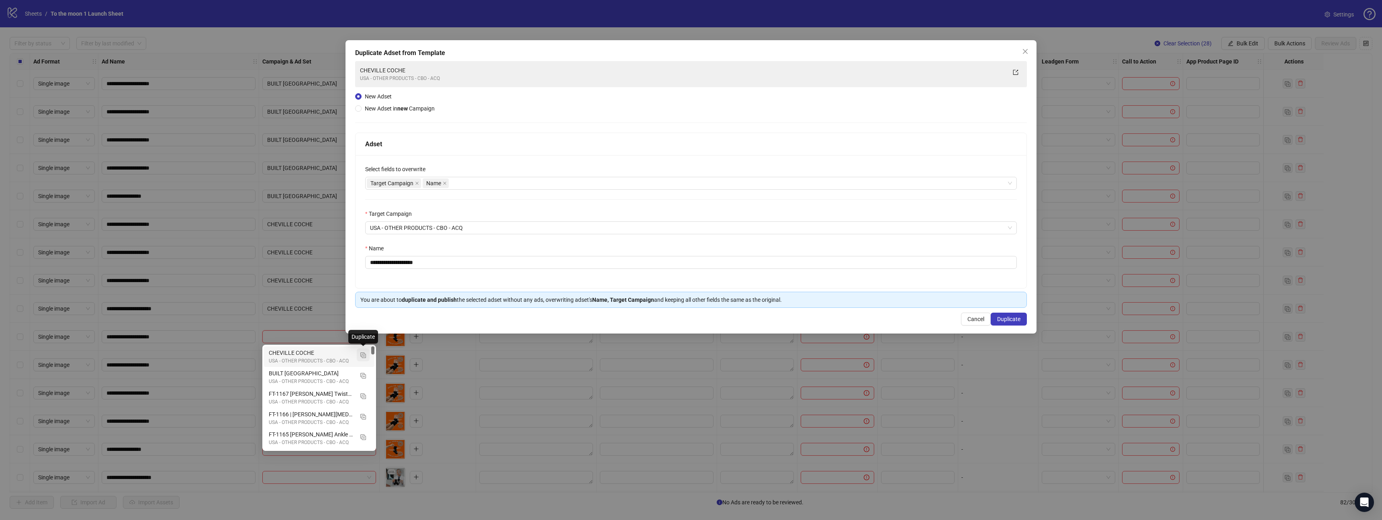  I want to click on span: export, so click(1015, 72).